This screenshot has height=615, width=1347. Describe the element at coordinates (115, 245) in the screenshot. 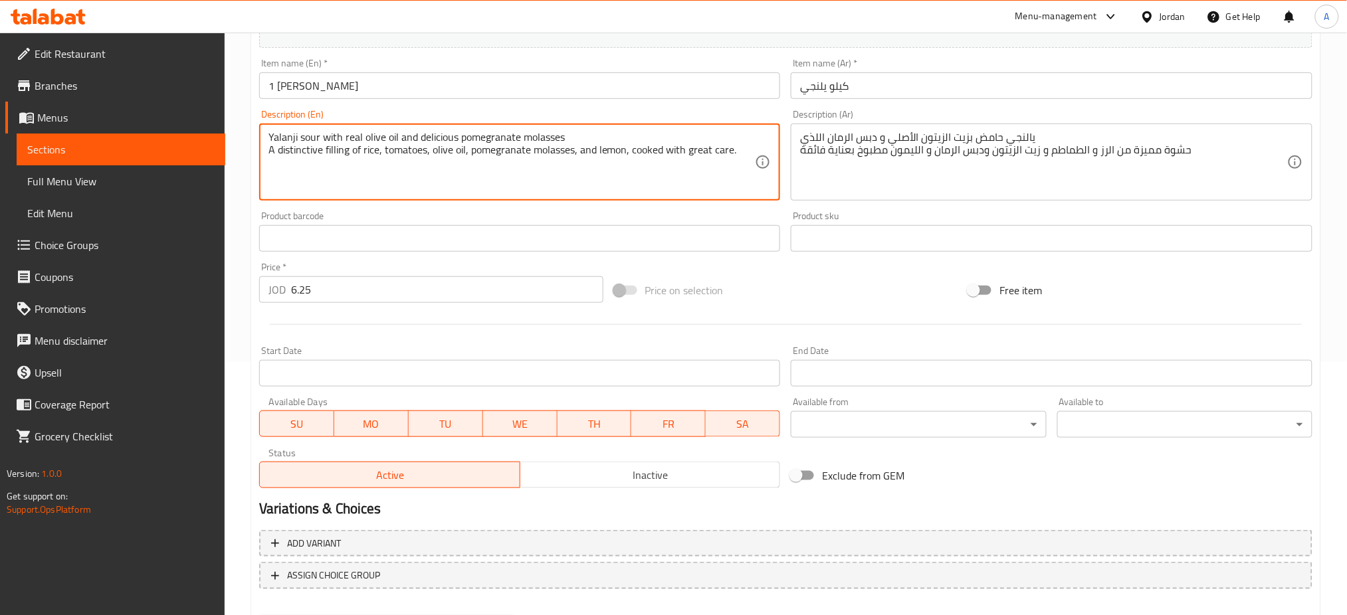

I see `a: Choice Groups` at that location.